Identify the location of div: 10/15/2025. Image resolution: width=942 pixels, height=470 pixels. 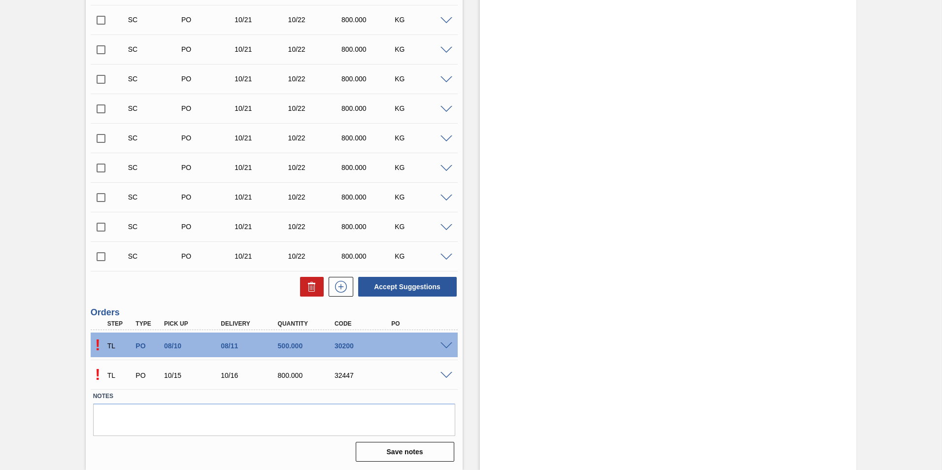
(193, 375).